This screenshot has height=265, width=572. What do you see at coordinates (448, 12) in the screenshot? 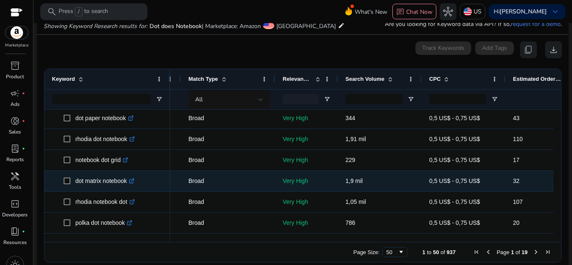
I see `span: hub` at bounding box center [448, 12].